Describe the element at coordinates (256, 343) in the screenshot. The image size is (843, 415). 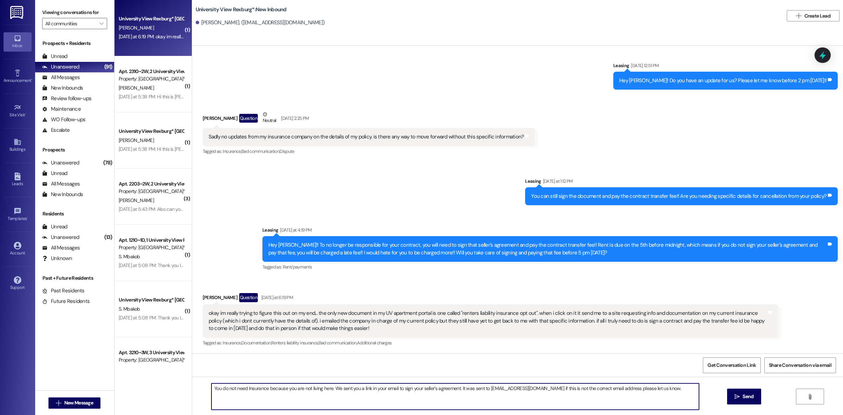
I see `span: Documentation ,` at that location.